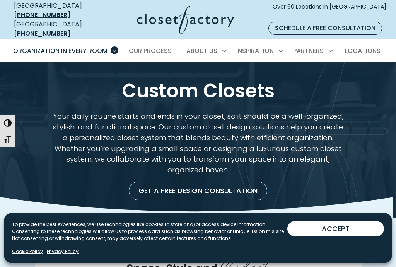 The height and width of the screenshot is (267, 396). What do you see at coordinates (27, 252) in the screenshot?
I see `a: Cookie Policy` at bounding box center [27, 252].